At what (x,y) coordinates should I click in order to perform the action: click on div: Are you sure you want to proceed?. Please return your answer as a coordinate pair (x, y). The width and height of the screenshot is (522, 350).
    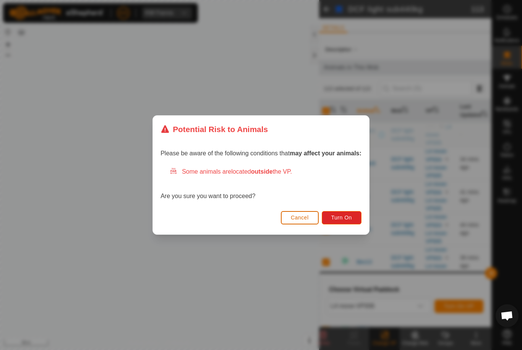
    Looking at the image, I should click on (261, 184).